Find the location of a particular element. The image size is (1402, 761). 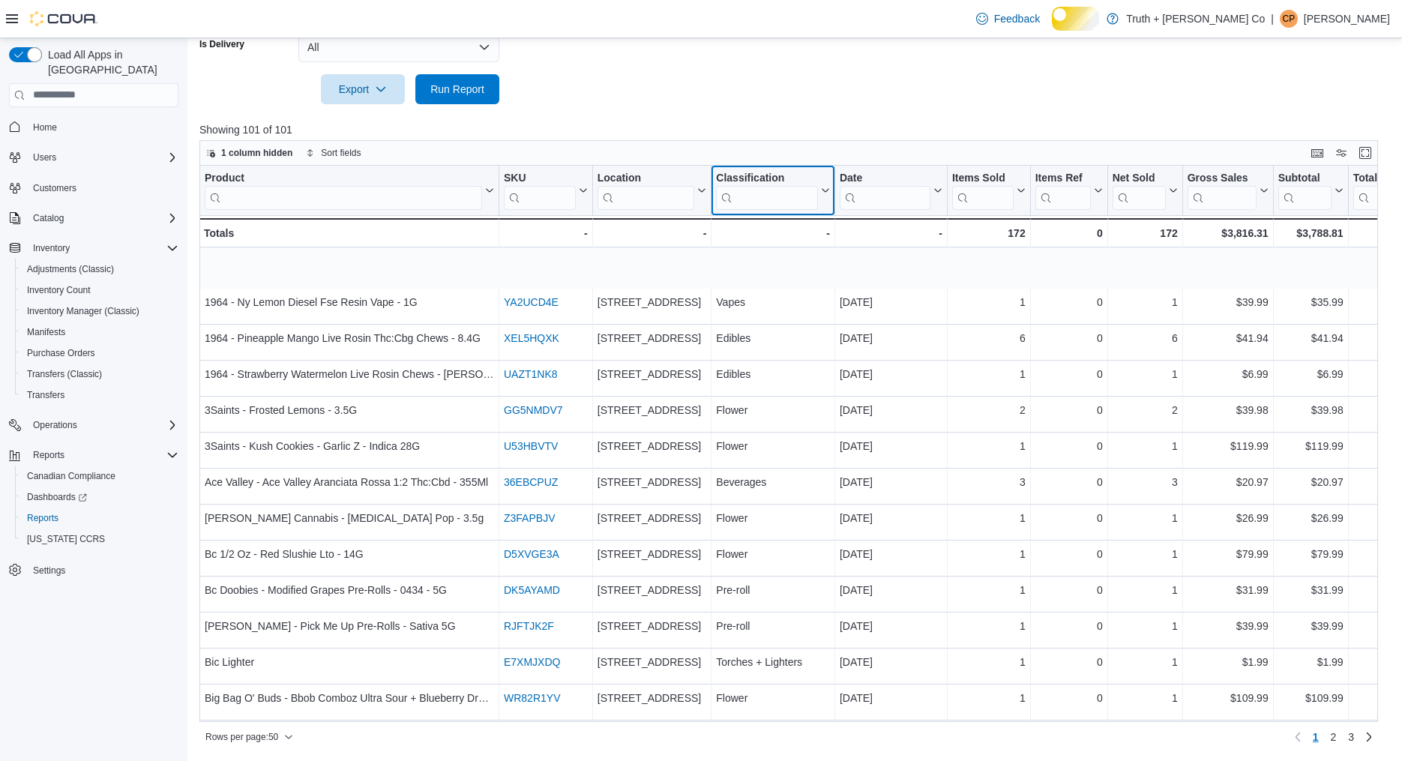

button: 1 column hidden is located at coordinates (249, 153).